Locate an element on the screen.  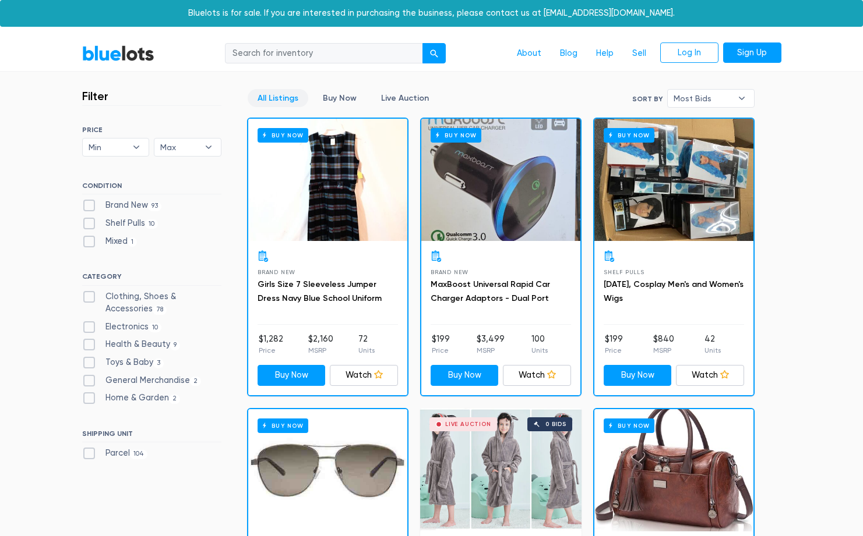
span: Shelf Pulls is located at coordinates (624, 272).